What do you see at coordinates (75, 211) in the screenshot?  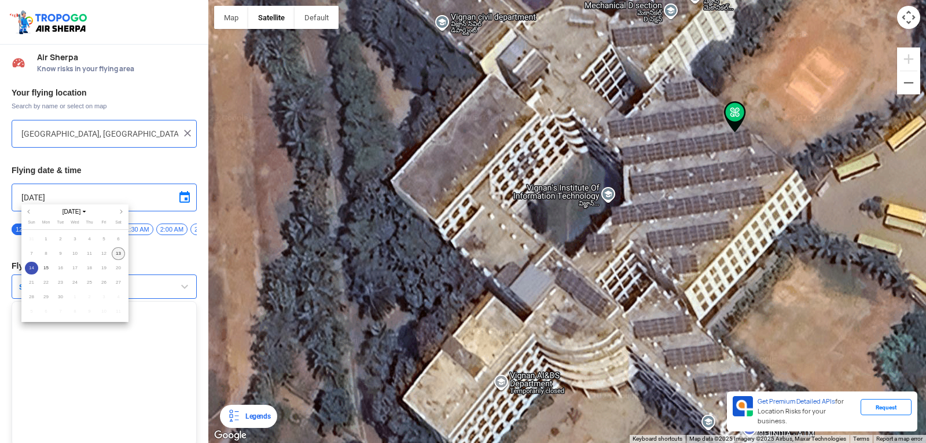 I see `button: Choose month and year` at bounding box center [75, 211].